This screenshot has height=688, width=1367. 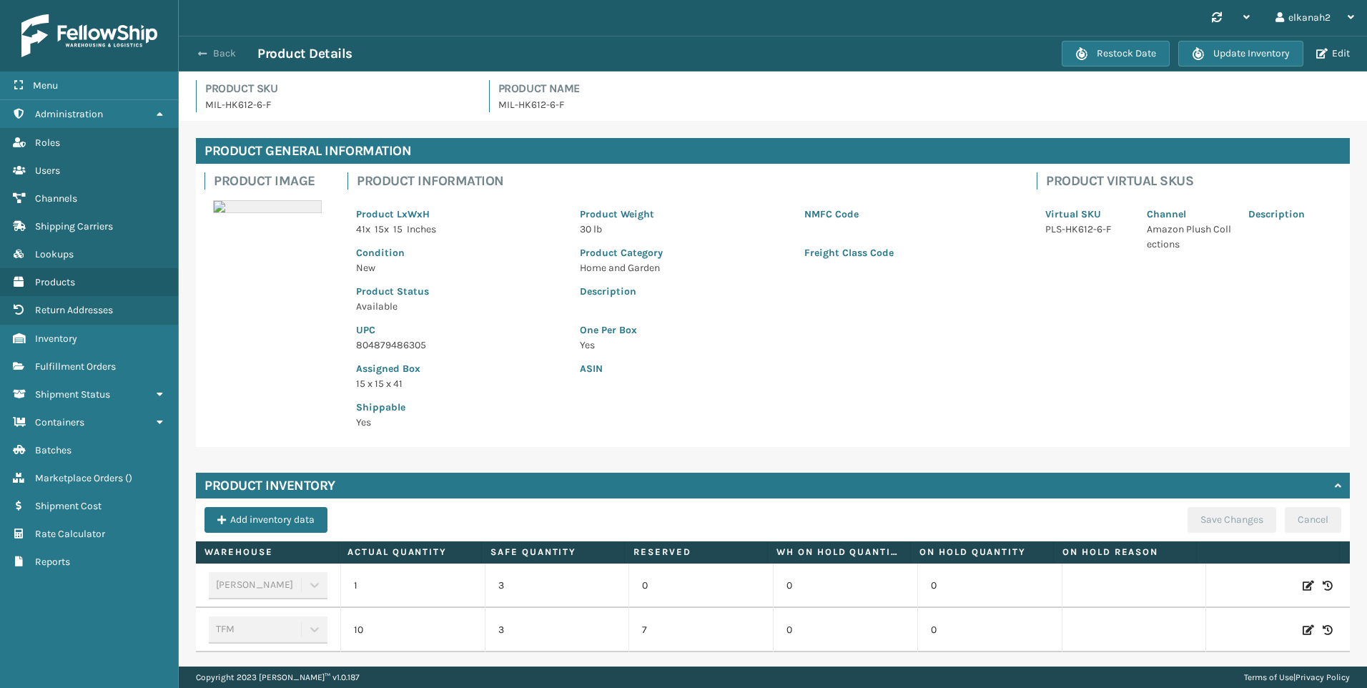 What do you see at coordinates (907, 252) in the screenshot?
I see `p: Freight Class Code` at bounding box center [907, 252].